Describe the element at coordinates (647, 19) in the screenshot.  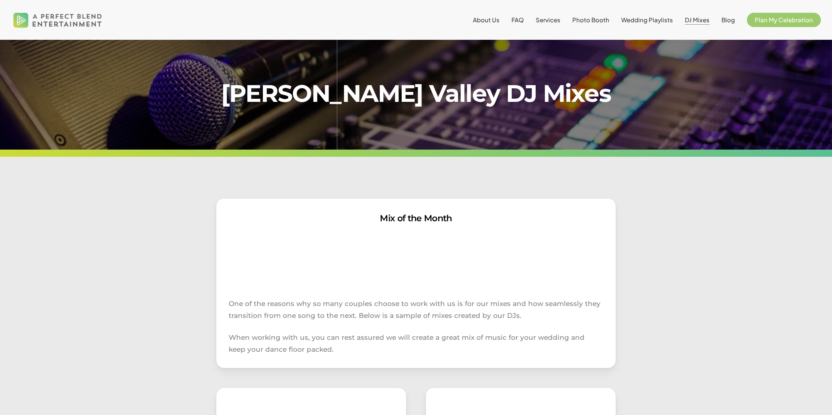
I see `span: Wedding Playlists` at that location.